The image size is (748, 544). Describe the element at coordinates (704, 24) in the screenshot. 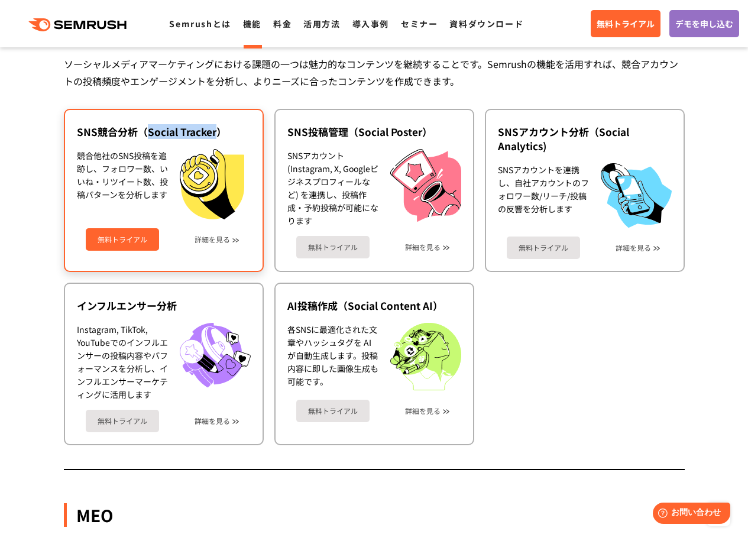

I see `span: デモを申し込む` at that location.